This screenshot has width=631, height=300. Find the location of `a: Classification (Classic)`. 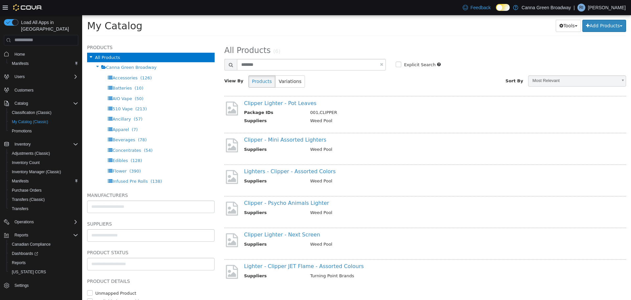

a: Classification (Classic) is located at coordinates (32, 112).